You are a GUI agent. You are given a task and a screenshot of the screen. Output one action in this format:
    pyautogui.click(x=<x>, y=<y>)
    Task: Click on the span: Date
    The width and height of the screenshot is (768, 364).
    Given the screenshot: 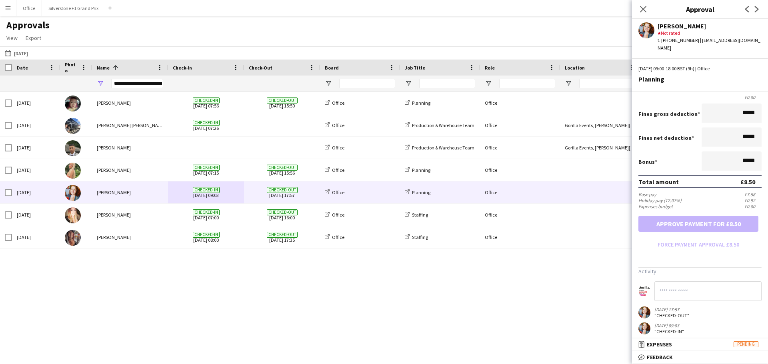 What is the action you would take?
    pyautogui.click(x=22, y=68)
    